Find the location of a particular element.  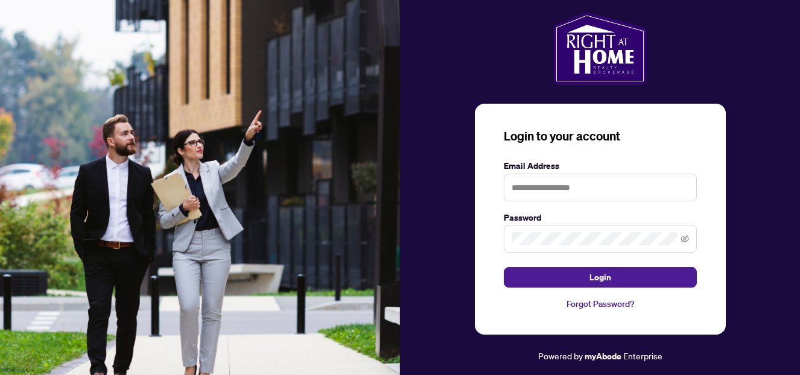

a: Forgot Password? is located at coordinates (600, 304).